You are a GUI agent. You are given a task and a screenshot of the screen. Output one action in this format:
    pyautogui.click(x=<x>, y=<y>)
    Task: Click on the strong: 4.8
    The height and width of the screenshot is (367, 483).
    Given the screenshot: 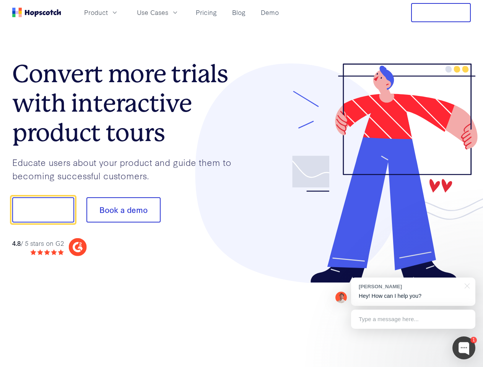 What is the action you would take?
    pyautogui.click(x=16, y=243)
    